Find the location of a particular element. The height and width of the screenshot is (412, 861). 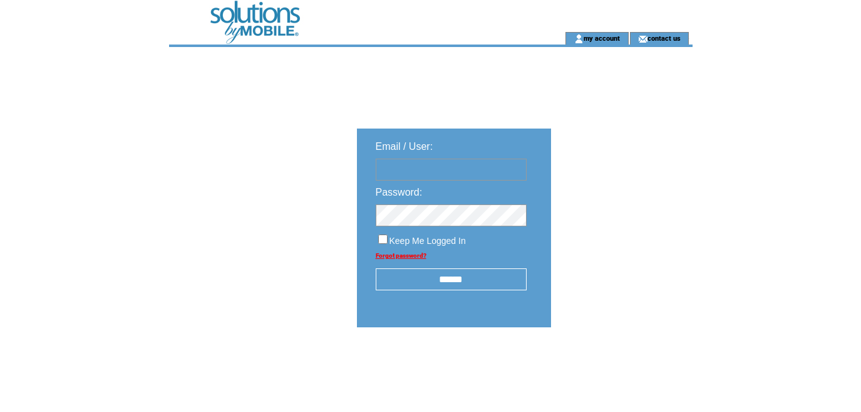

span: Password: is located at coordinates (399, 192).